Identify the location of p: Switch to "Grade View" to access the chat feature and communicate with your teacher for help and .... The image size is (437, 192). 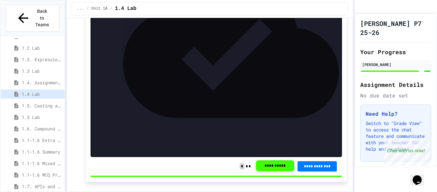
(396, 136).